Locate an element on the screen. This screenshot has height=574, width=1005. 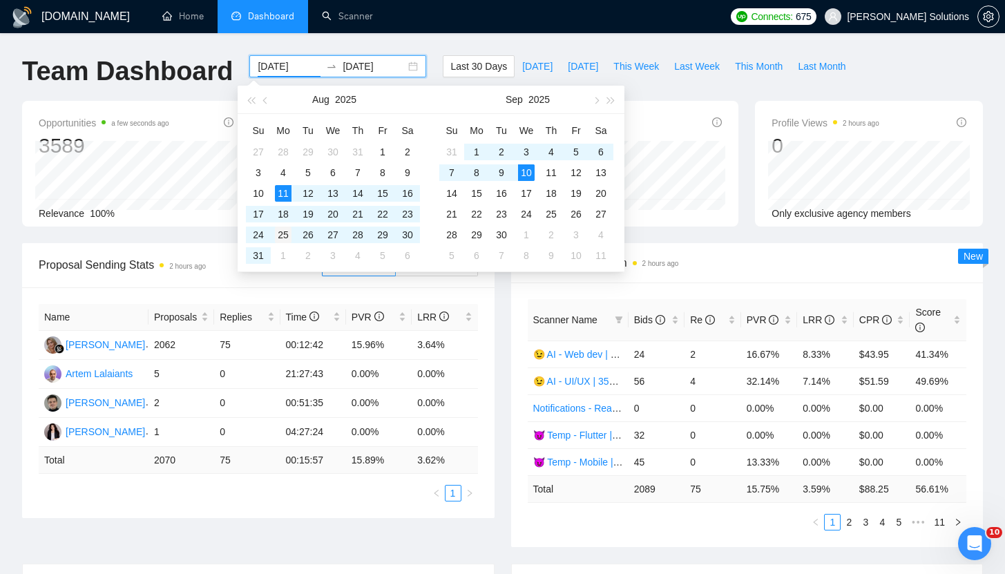
td: 2025-08-22 is located at coordinates (383, 214).